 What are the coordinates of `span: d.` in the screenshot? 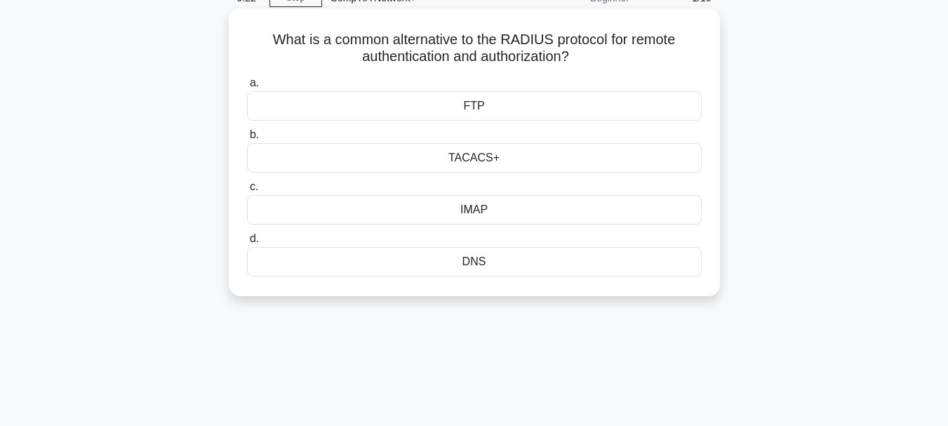 It's located at (254, 238).